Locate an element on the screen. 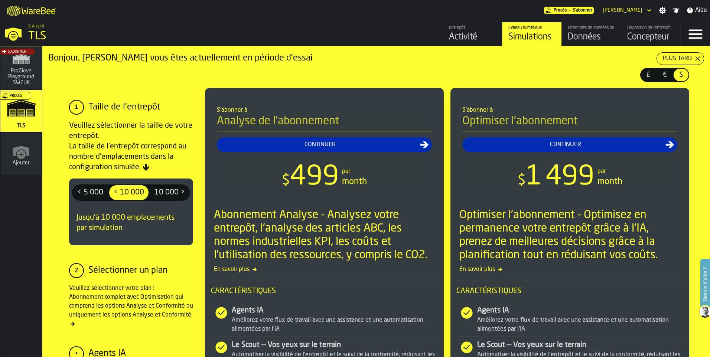 The image size is (710, 357). a: link-to-/wh/i/a8495f31-1441-4171-859b-8a4fcce51920/designer is located at coordinates (651, 34).